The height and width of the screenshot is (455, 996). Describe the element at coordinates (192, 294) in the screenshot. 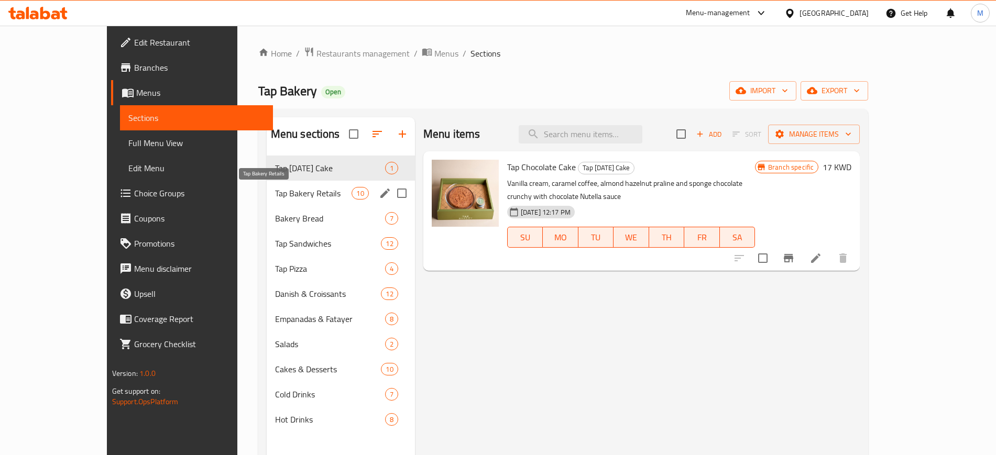

I see `a: Upsell` at that location.